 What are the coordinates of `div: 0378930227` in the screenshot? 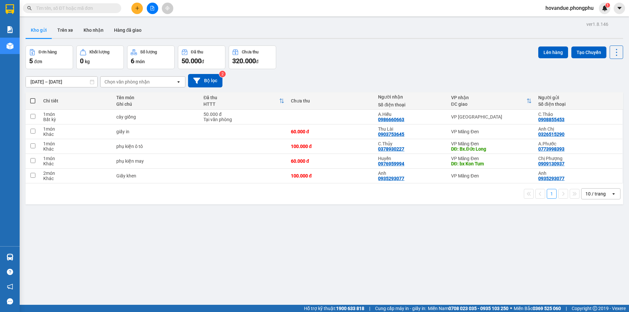 It's located at (391, 149).